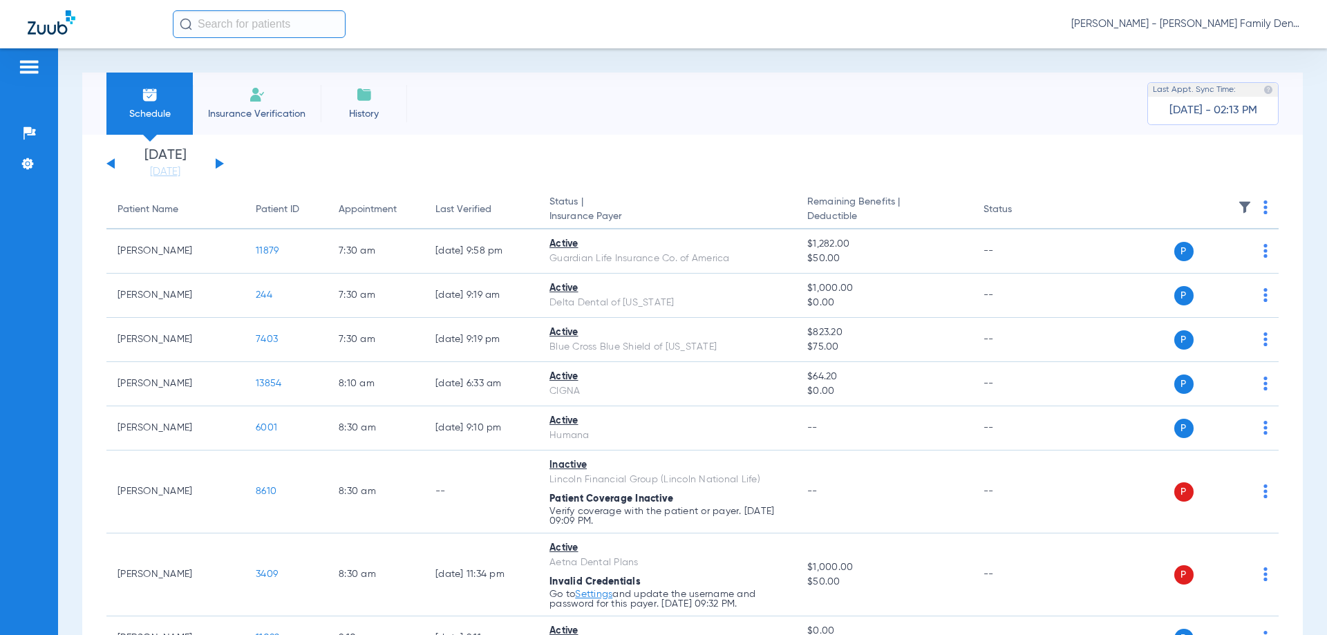 This screenshot has height=635, width=1327. What do you see at coordinates (667, 216) in the screenshot?
I see `span: Insurance Payer` at bounding box center [667, 216].